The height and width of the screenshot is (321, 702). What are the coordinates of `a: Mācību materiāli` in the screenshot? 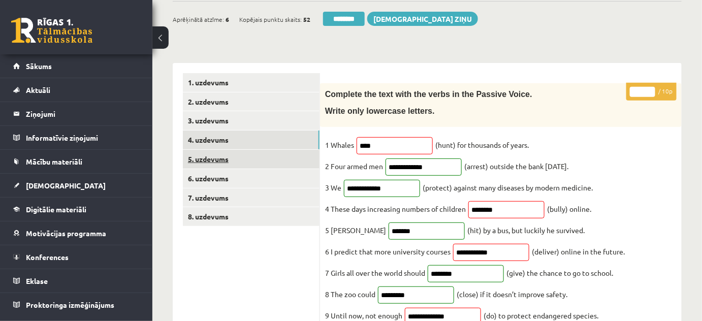 It's located at (76, 161).